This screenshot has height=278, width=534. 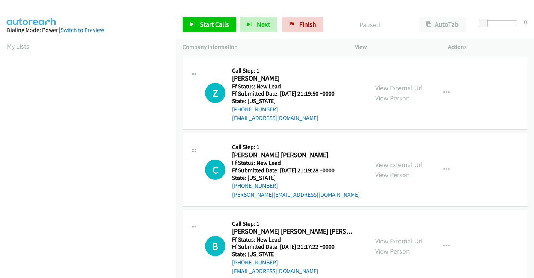 I want to click on button: AutoTab, so click(x=443, y=24).